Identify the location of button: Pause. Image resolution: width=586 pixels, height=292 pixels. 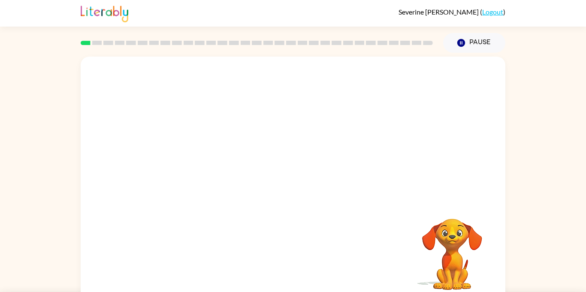
(474, 43).